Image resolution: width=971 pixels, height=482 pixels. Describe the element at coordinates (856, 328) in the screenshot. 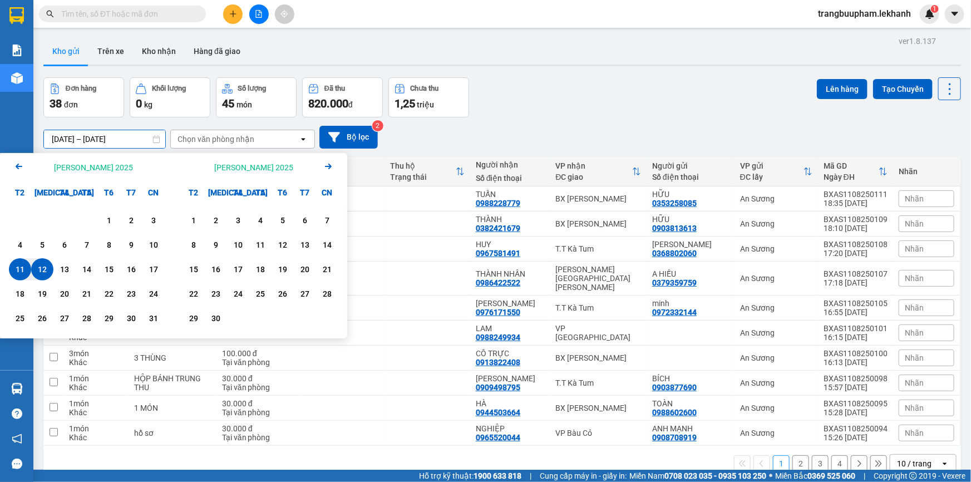

I see `div: BXAS1108250101` at that location.